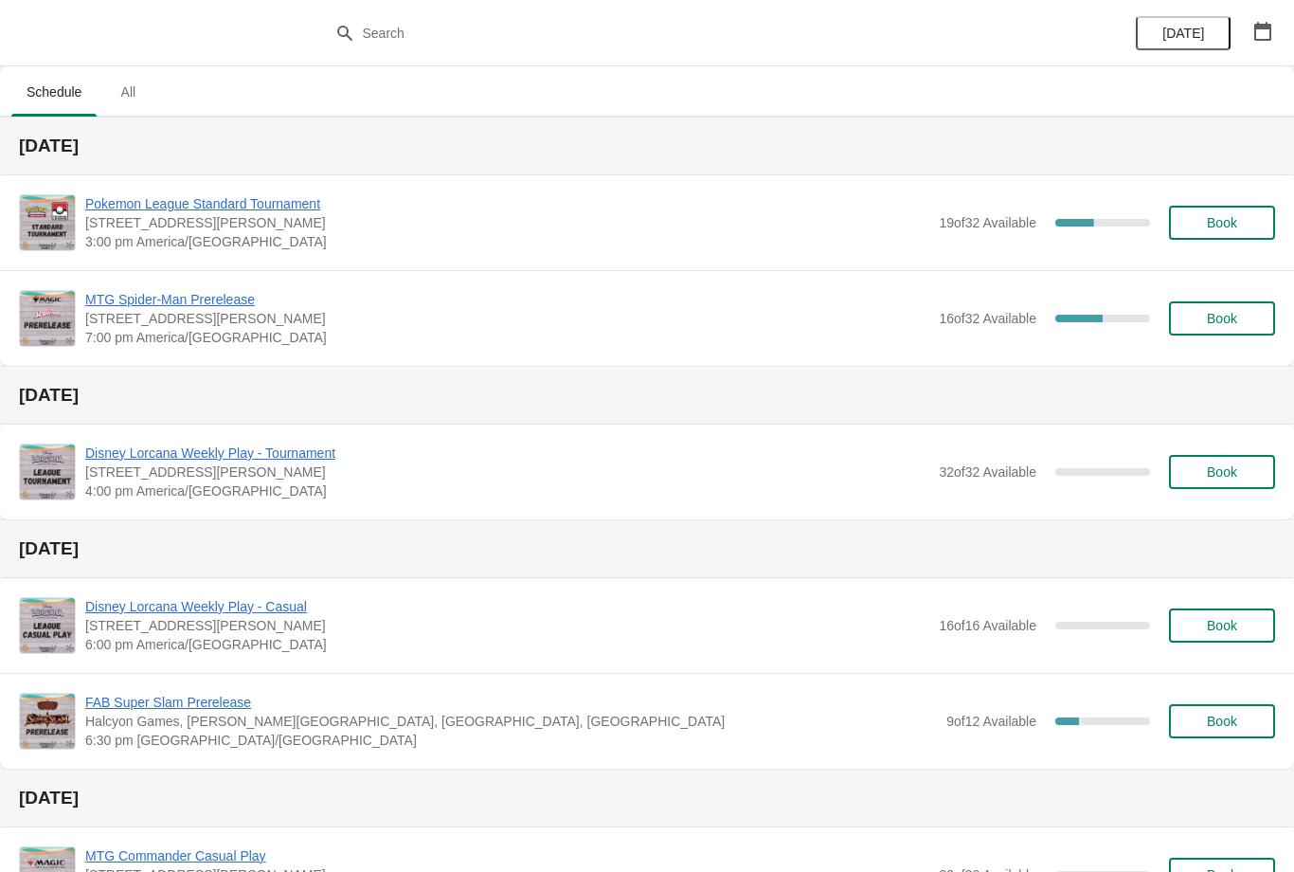 This screenshot has width=1294, height=872. What do you see at coordinates (666, 33) in the screenshot?
I see `input: Search` at bounding box center [666, 33].